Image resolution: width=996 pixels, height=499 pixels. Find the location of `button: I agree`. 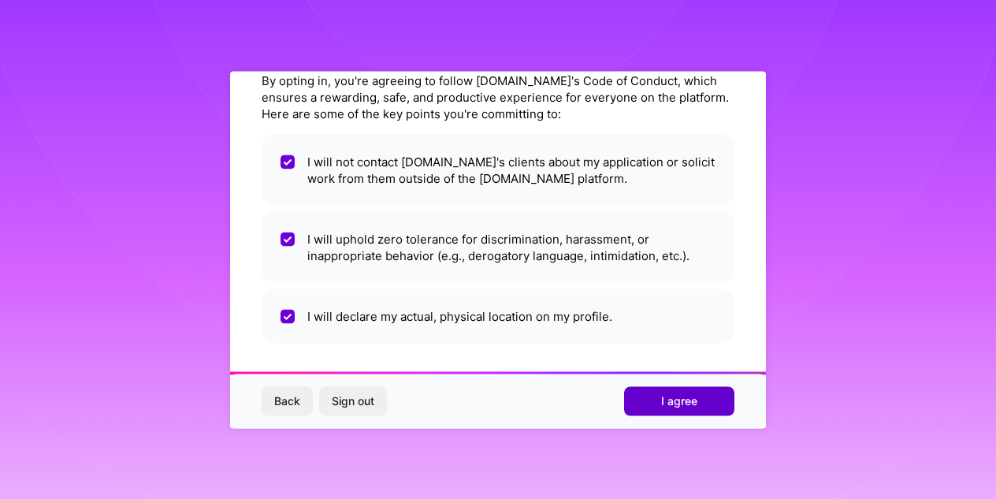

button: I agree is located at coordinates (679, 401).